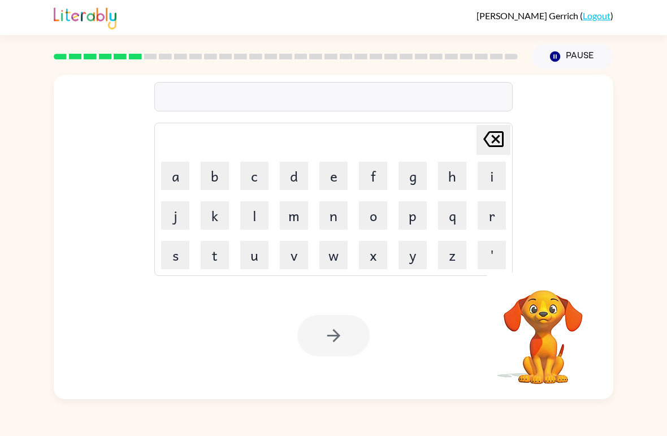 This screenshot has width=667, height=436. I want to click on button: n, so click(334, 215).